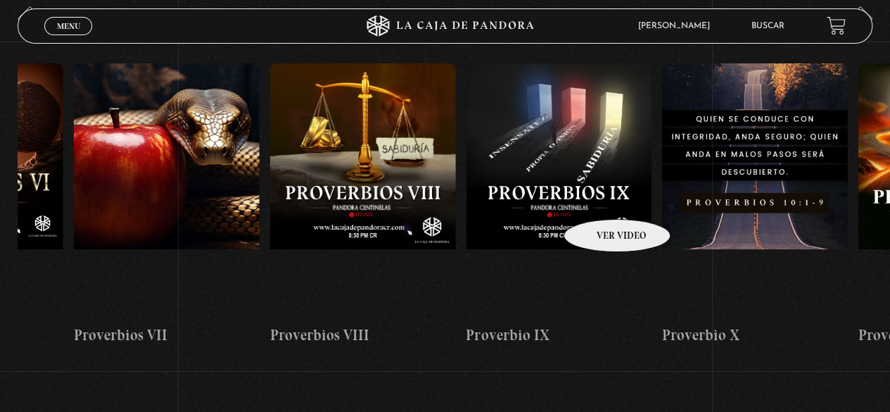 The height and width of the screenshot is (412, 890). What do you see at coordinates (30, 18) in the screenshot?
I see `button: Previous` at bounding box center [30, 18].